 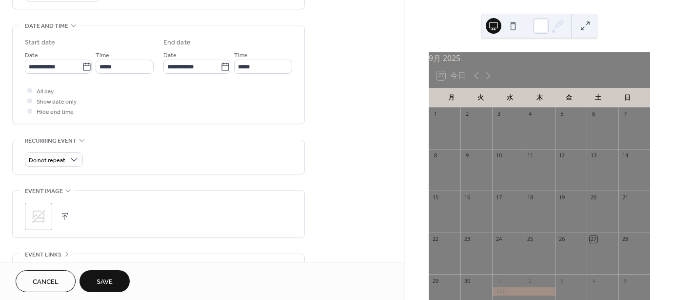 What do you see at coordinates (625, 155) in the screenshot?
I see `div: 14` at bounding box center [625, 155].